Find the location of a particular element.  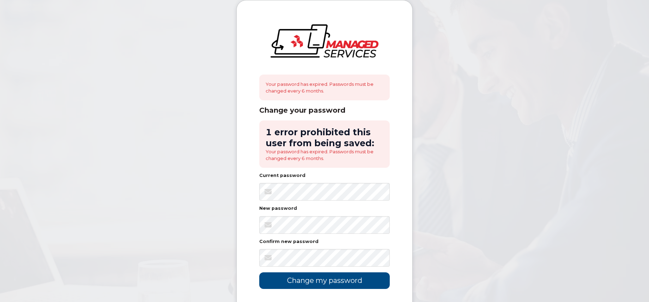

label: New password is located at coordinates (278, 208).